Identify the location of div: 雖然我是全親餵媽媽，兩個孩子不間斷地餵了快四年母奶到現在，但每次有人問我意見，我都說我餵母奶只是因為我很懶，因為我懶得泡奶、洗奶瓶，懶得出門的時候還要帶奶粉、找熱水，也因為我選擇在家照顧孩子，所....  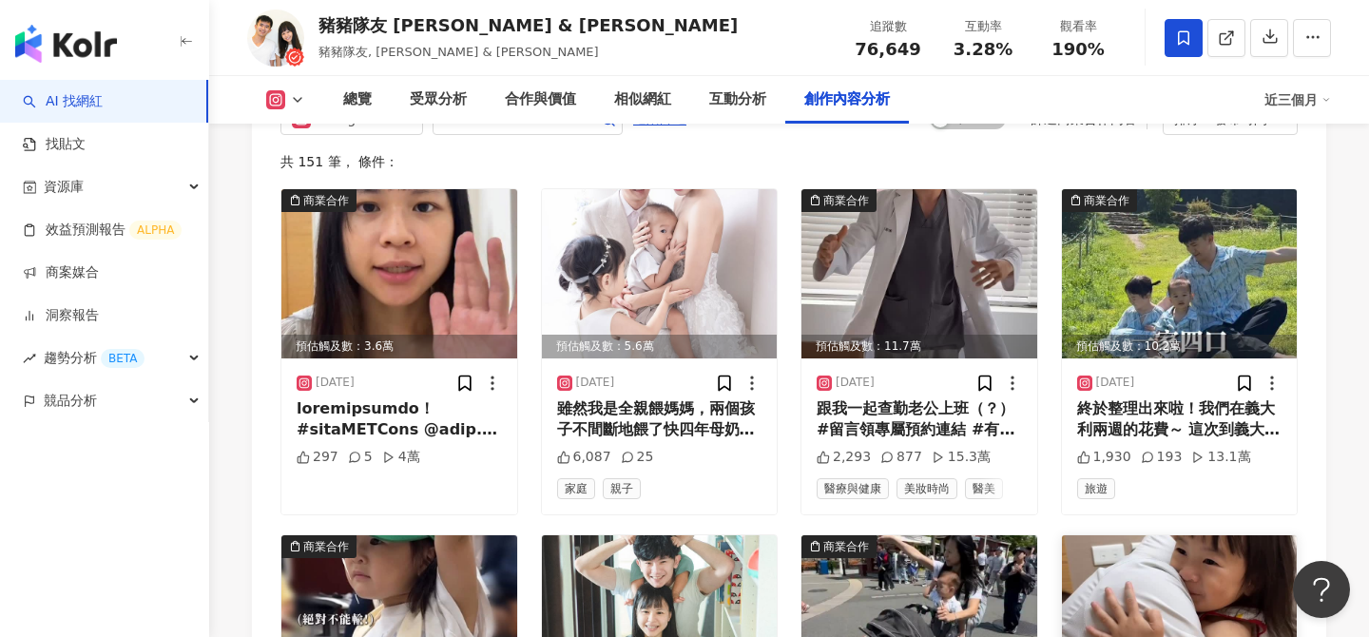
(660, 419).